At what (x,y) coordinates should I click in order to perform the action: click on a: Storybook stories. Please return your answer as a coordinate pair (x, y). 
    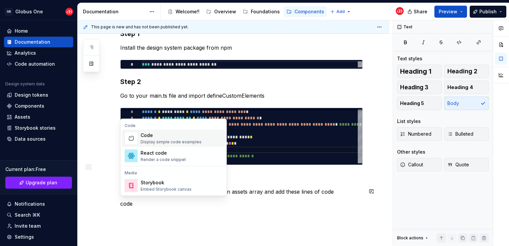
    Looking at the image, I should click on (39, 128).